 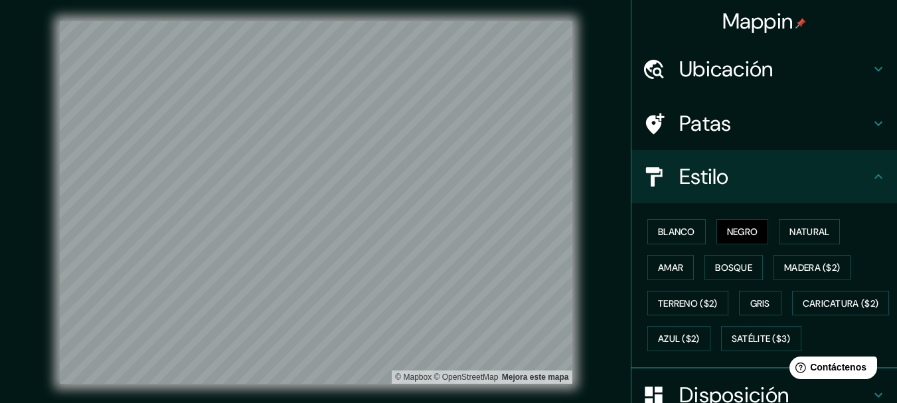 I want to click on font: Patas, so click(x=705, y=123).